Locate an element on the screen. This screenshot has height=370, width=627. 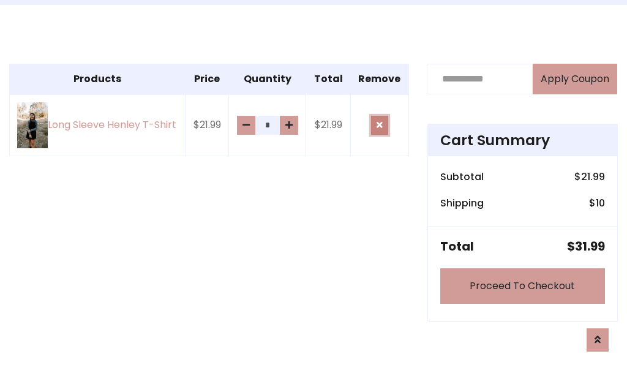
h6: Shipping is located at coordinates (461, 203).